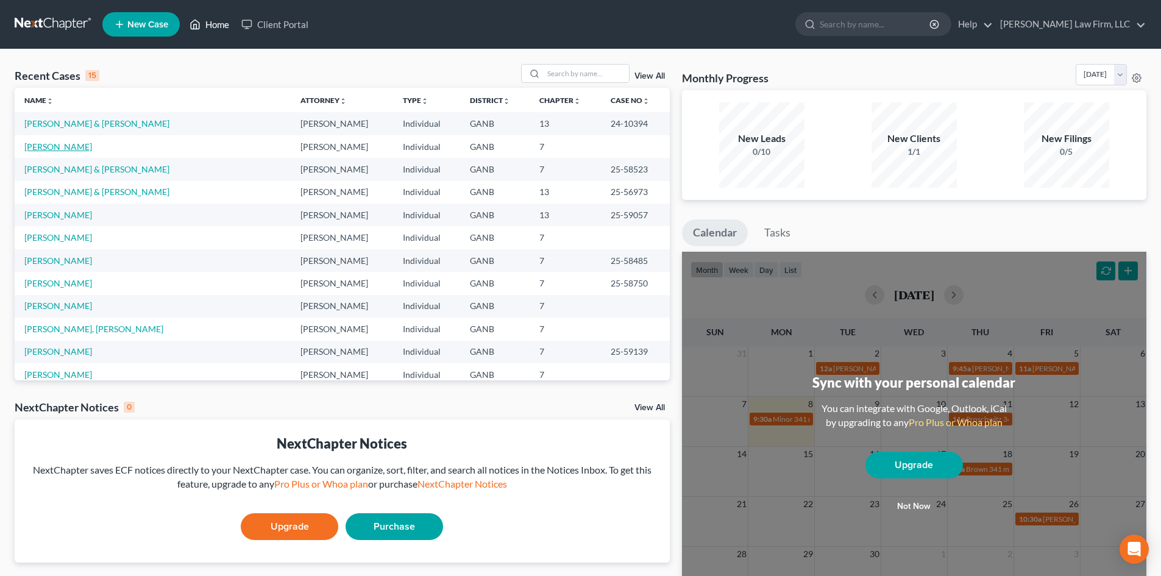  What do you see at coordinates (324, 100) in the screenshot?
I see `a: Attorneyunfold_more` at bounding box center [324, 100].